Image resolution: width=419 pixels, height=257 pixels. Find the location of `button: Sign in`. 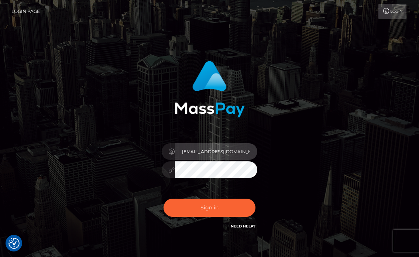

button: Sign in is located at coordinates (210, 208).